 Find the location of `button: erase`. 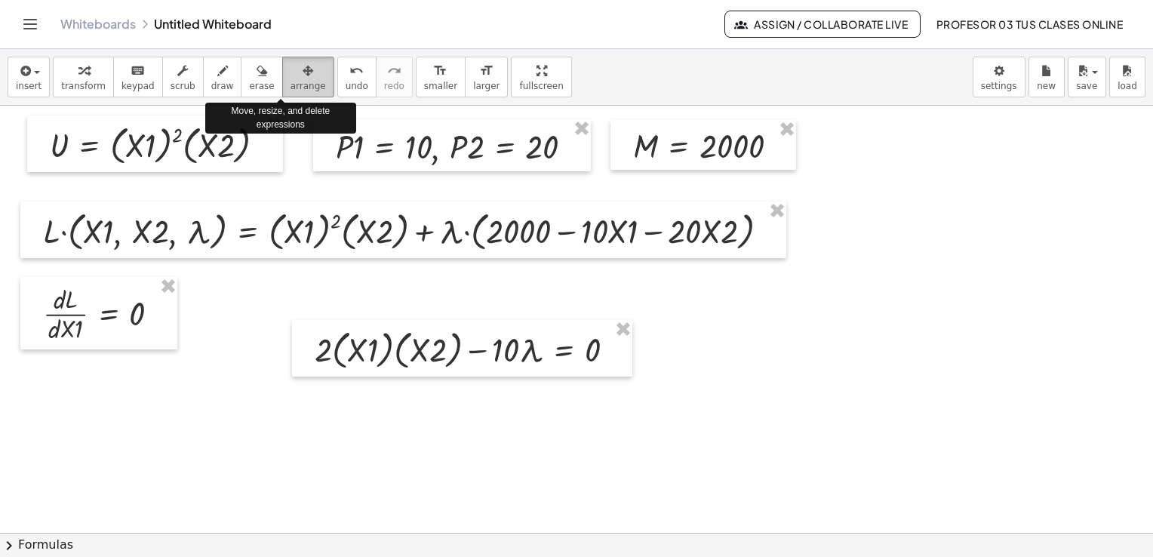

button: erase is located at coordinates (261, 77).